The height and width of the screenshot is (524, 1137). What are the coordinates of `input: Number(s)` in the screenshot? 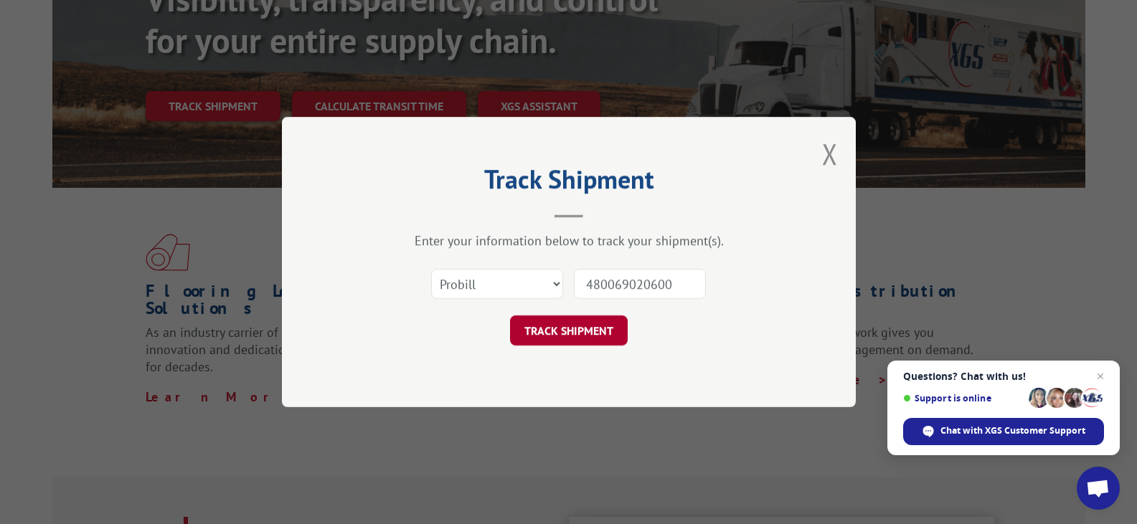 It's located at (640, 284).